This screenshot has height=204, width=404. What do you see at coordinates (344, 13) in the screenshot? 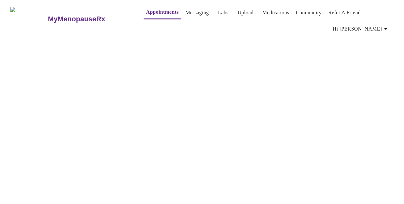
I see `a: Refer a Friend` at bounding box center [344, 13].